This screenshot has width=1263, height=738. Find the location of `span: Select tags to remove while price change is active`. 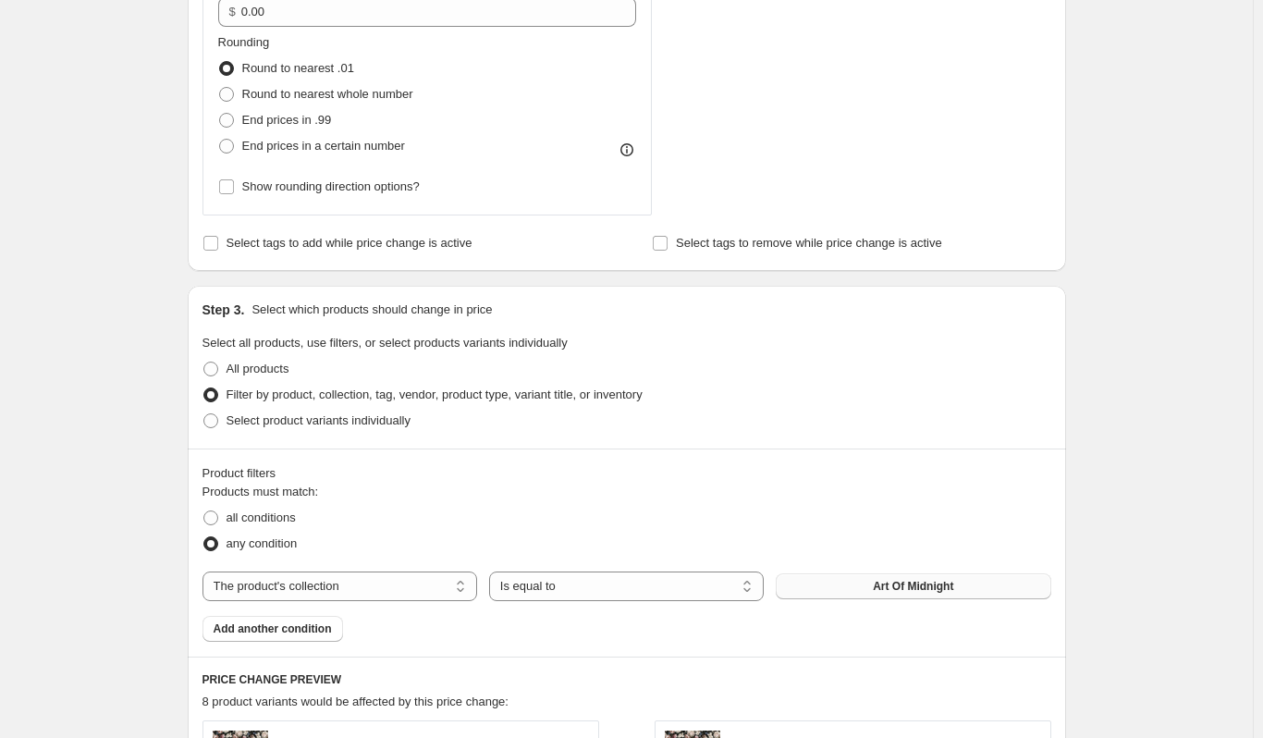

span: Select tags to remove while price change is active is located at coordinates (809, 242).